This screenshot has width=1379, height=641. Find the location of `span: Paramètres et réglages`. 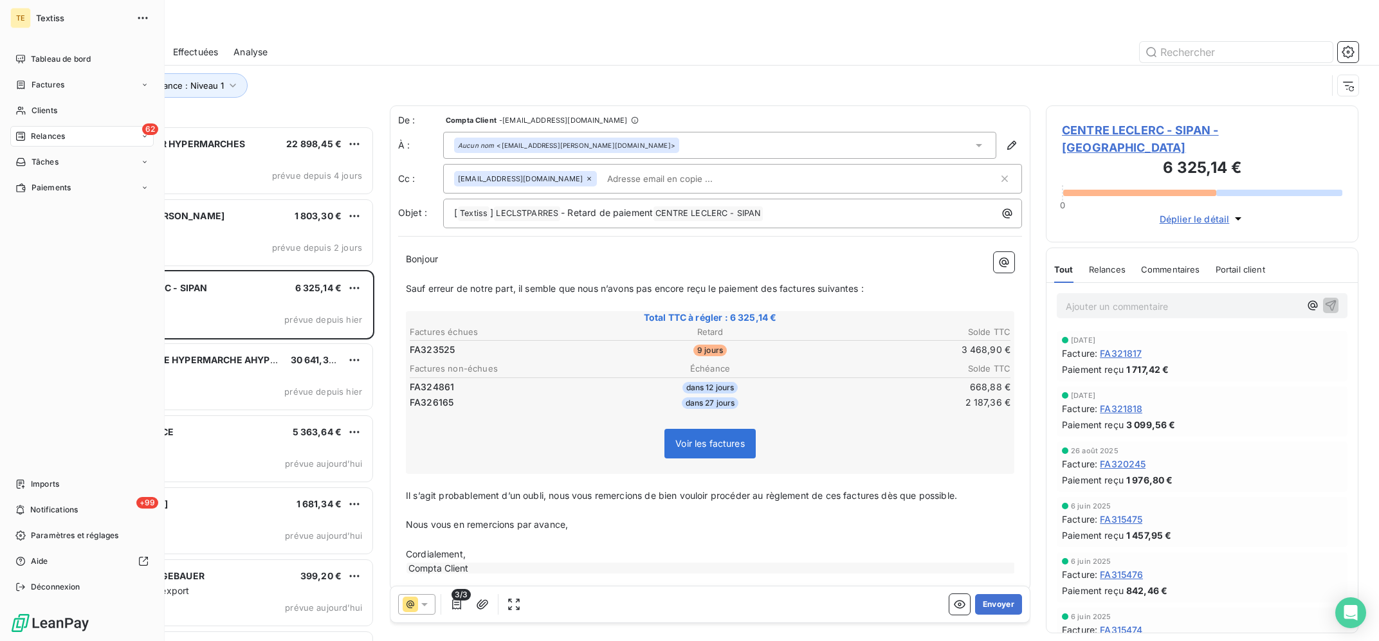

span: Paramètres et réglages is located at coordinates (75, 536).